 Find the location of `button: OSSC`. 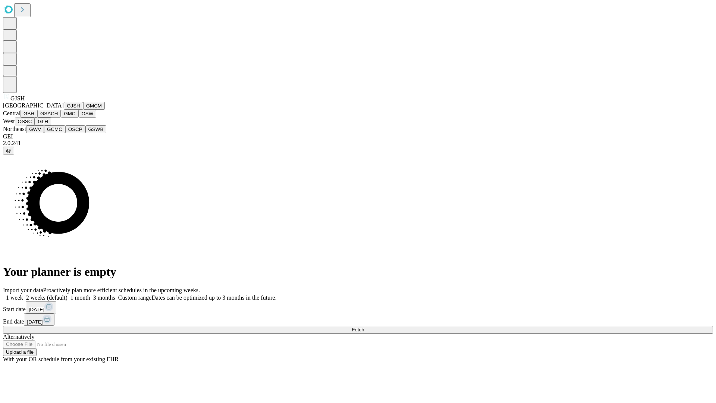

button: OSSC is located at coordinates (25, 121).